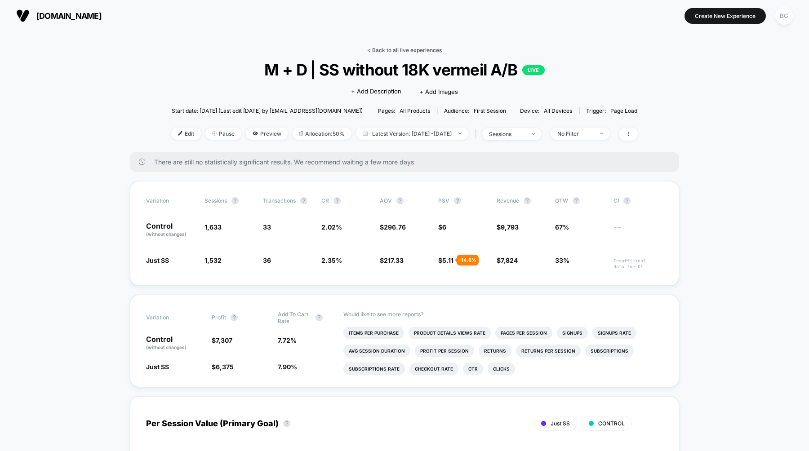  I want to click on p: LIVE, so click(534, 70).